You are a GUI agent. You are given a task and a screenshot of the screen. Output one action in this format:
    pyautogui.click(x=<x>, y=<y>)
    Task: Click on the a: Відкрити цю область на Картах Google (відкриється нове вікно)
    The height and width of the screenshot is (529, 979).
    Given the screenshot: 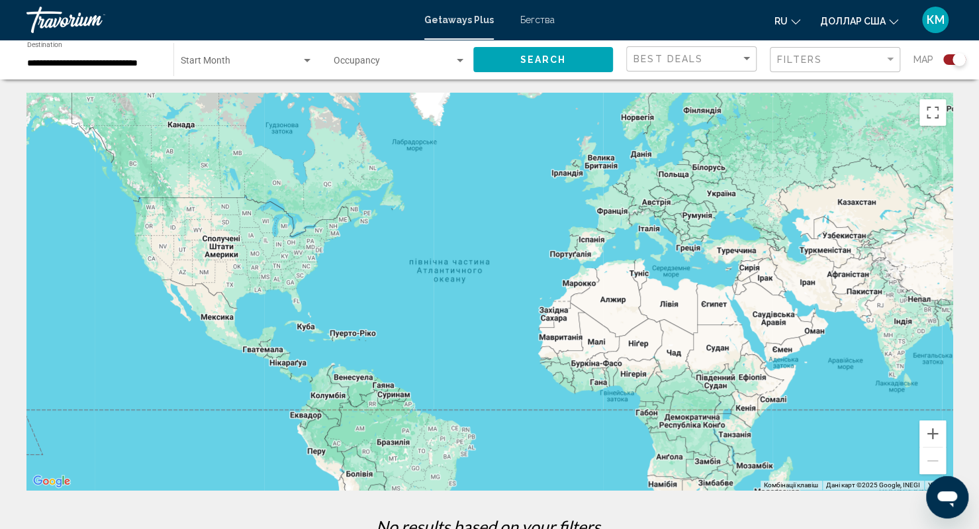 What is the action you would take?
    pyautogui.click(x=52, y=481)
    